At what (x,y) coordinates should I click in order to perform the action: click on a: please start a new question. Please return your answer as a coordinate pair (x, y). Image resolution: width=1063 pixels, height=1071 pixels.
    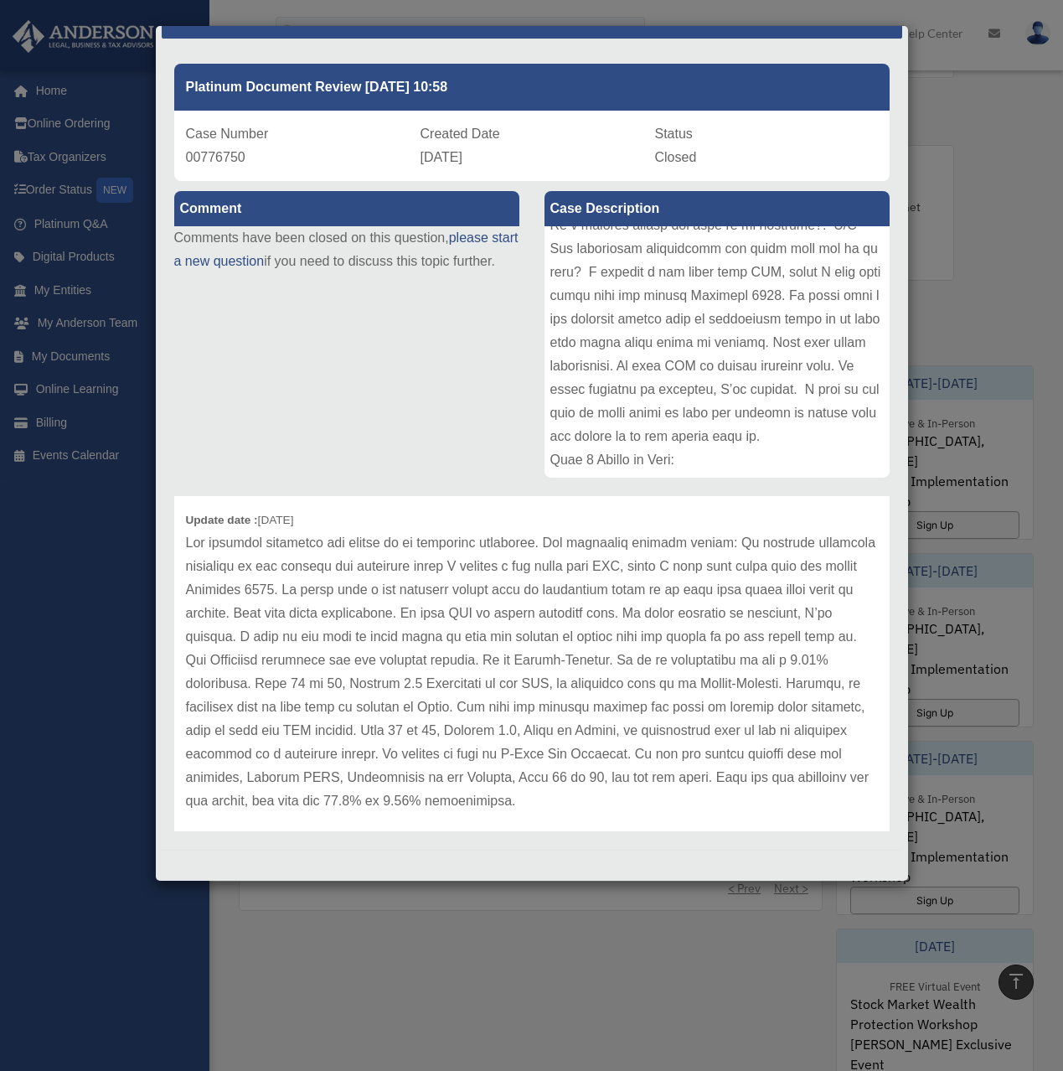
    Looking at the image, I should click on (346, 249).